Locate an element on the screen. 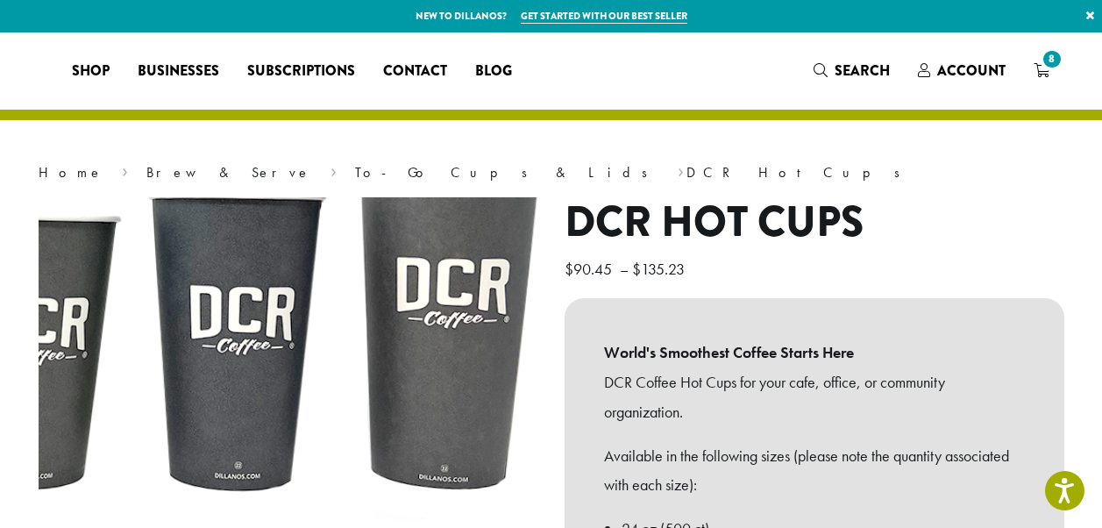 Image resolution: width=1102 pixels, height=528 pixels. bdi: 90.45 is located at coordinates (590, 268).